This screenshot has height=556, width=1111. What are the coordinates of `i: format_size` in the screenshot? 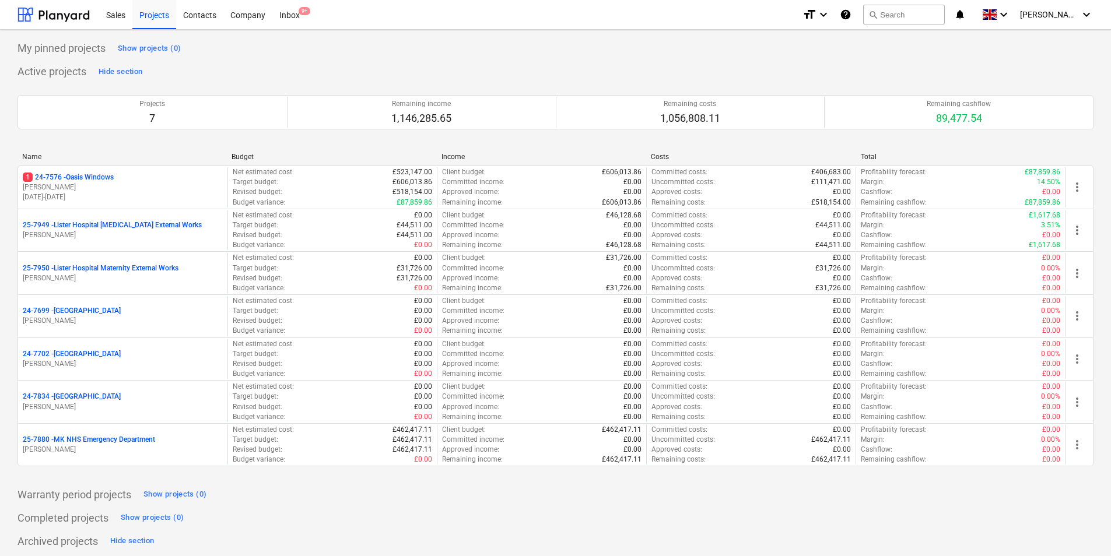 It's located at (809, 15).